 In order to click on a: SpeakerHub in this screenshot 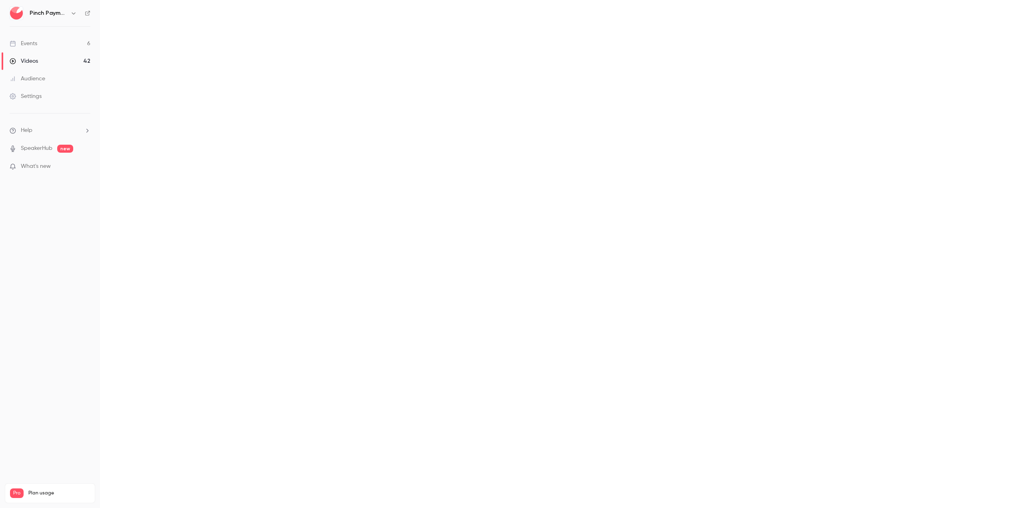, I will do `click(36, 148)`.